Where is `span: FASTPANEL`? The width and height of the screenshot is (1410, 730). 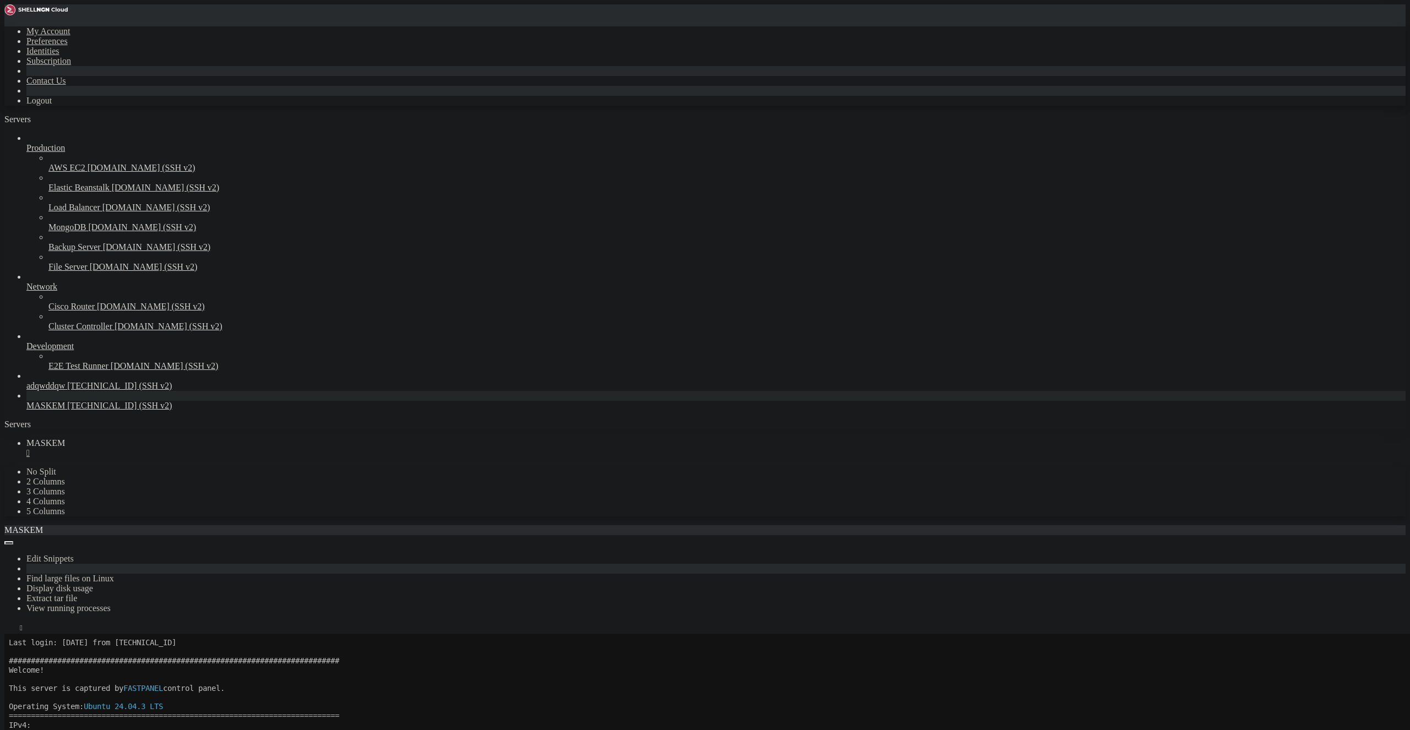
span: FASTPANEL is located at coordinates (139, 55).